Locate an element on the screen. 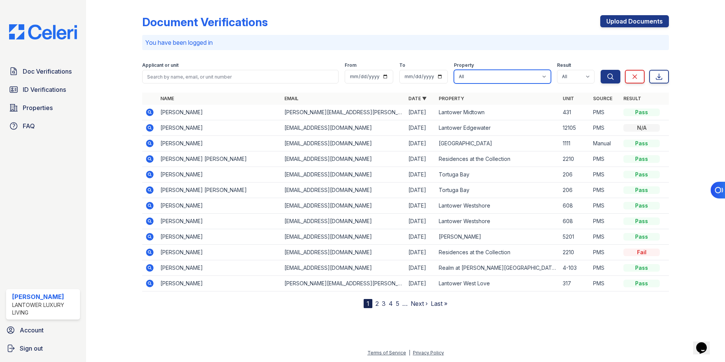 The height and width of the screenshot is (362, 725). button: Sign out is located at coordinates (43, 348).